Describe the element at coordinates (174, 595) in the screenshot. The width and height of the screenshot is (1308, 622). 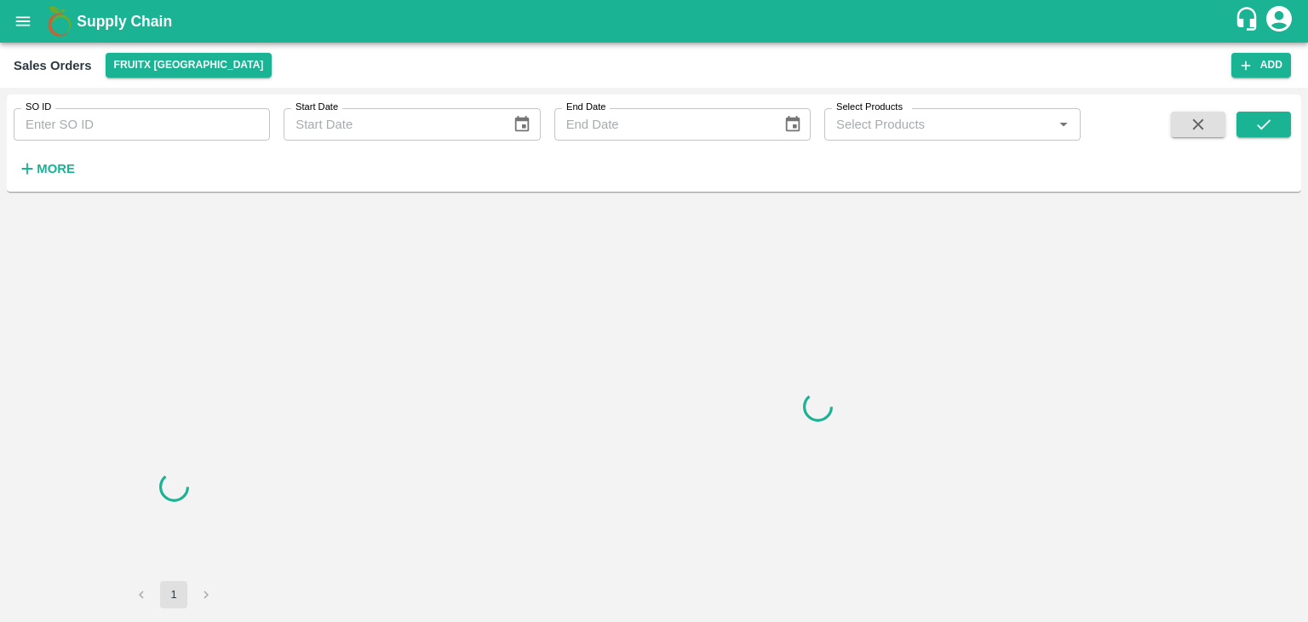
I see `button: page 1` at that location.